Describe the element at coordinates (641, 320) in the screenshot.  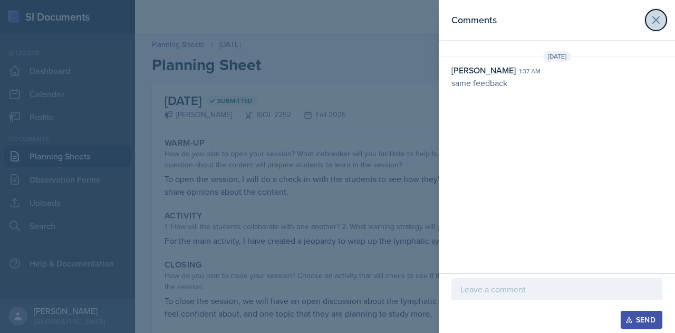
I see `button: Send` at that location.